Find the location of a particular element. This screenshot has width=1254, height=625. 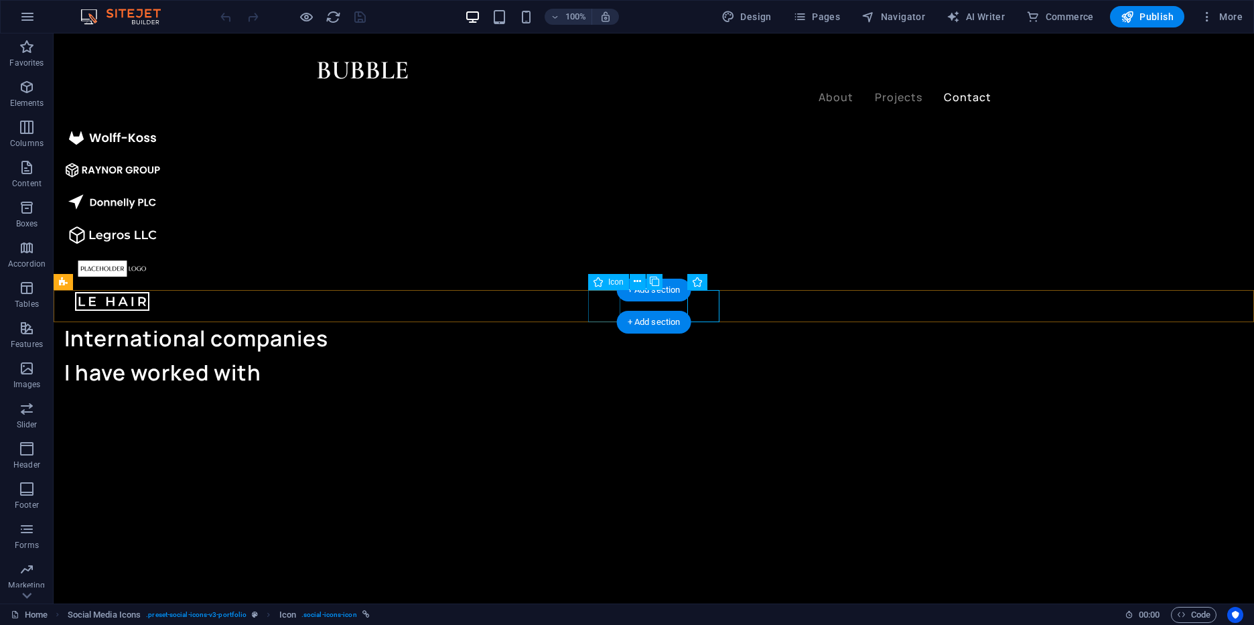

i: Reload page is located at coordinates (333, 17).